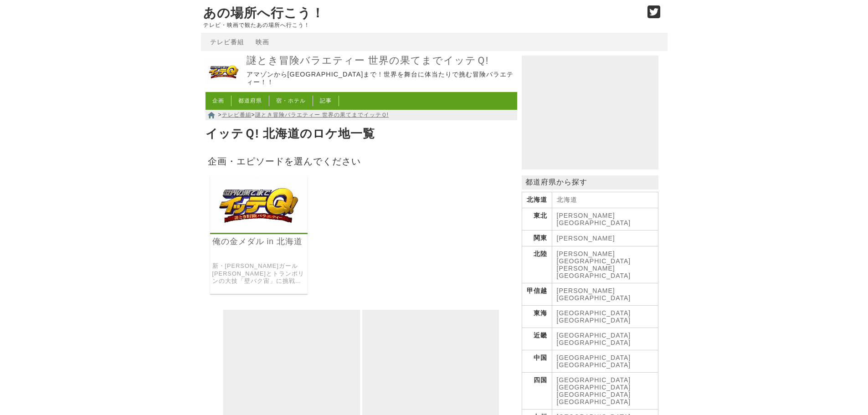  I want to click on th: 東北, so click(537, 219).